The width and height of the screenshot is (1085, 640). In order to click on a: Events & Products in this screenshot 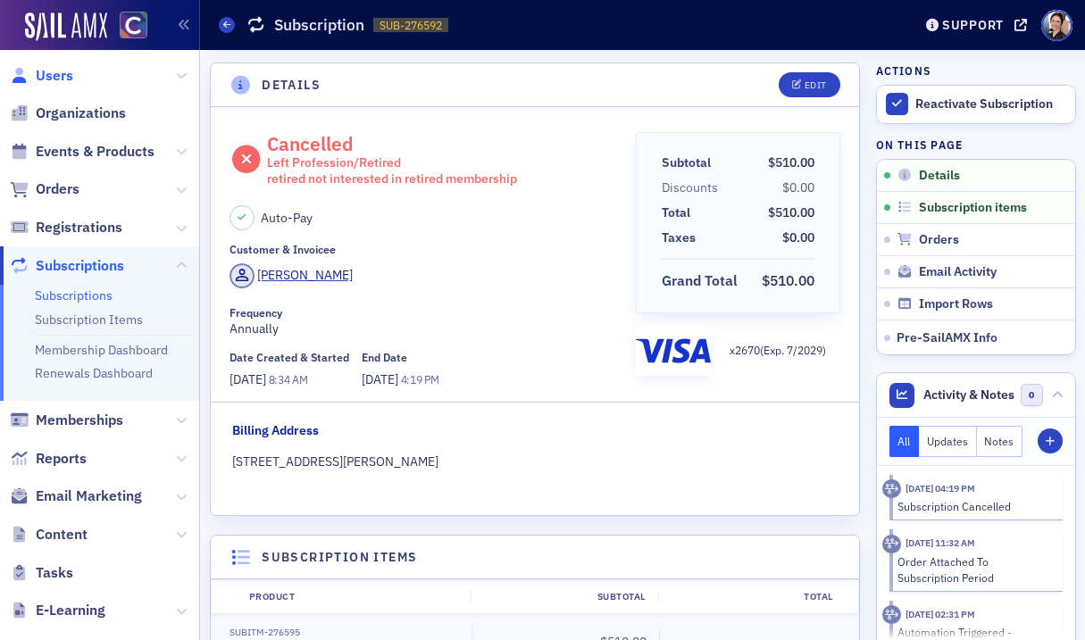, I will do `click(82, 152)`.